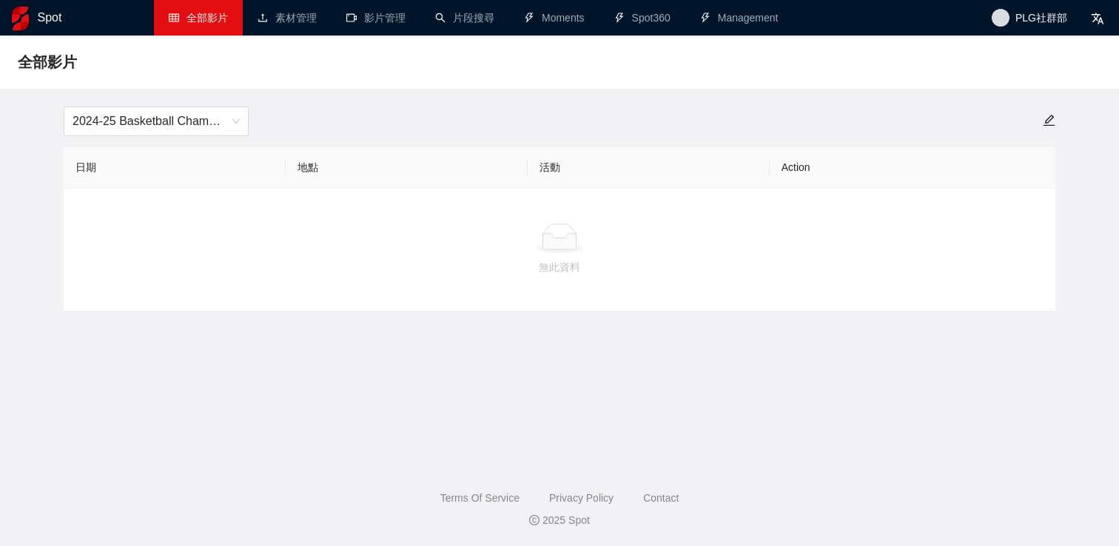 The height and width of the screenshot is (546, 1119). Describe the element at coordinates (376, 18) in the screenshot. I see `a: video-camera影片管理` at that location.